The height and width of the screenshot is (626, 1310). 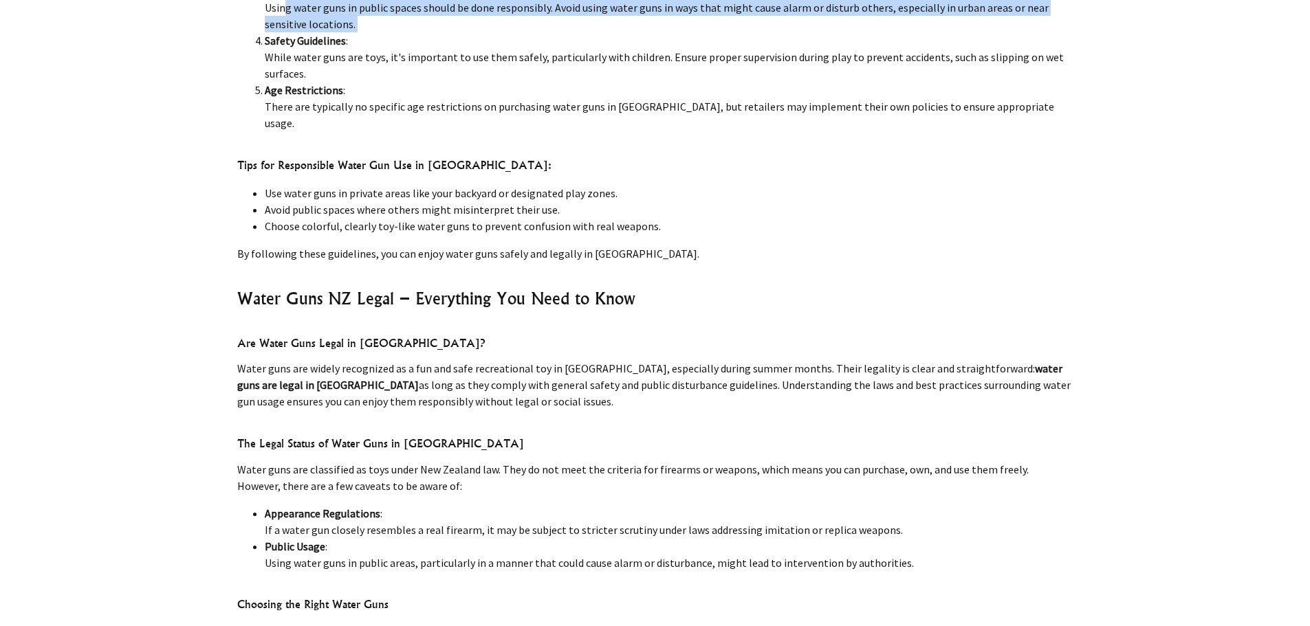 I want to click on li: Avoid public spaces where others might misinterpret their use., so click(x=669, y=210).